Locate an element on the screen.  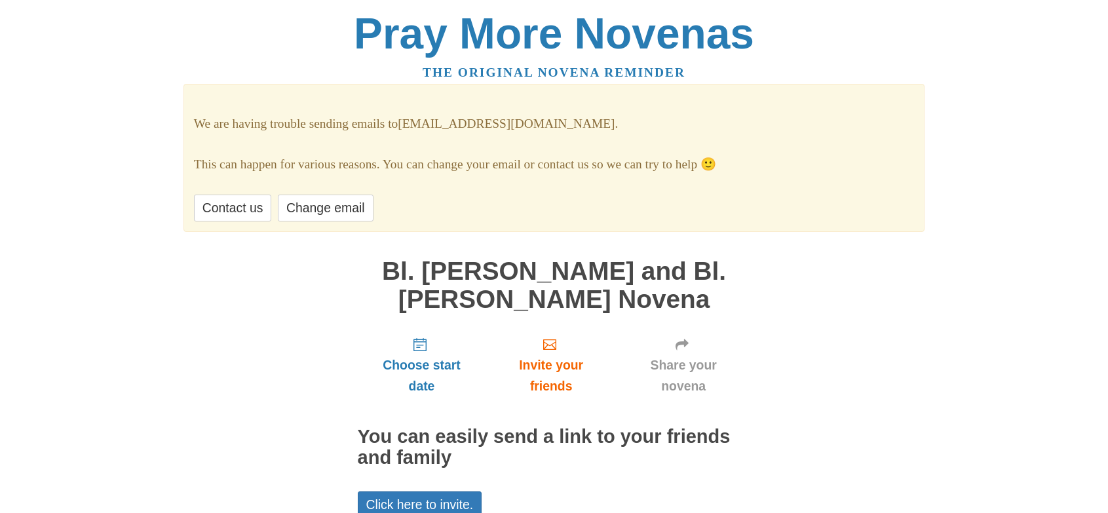
a: Contact us is located at coordinates (233, 208).